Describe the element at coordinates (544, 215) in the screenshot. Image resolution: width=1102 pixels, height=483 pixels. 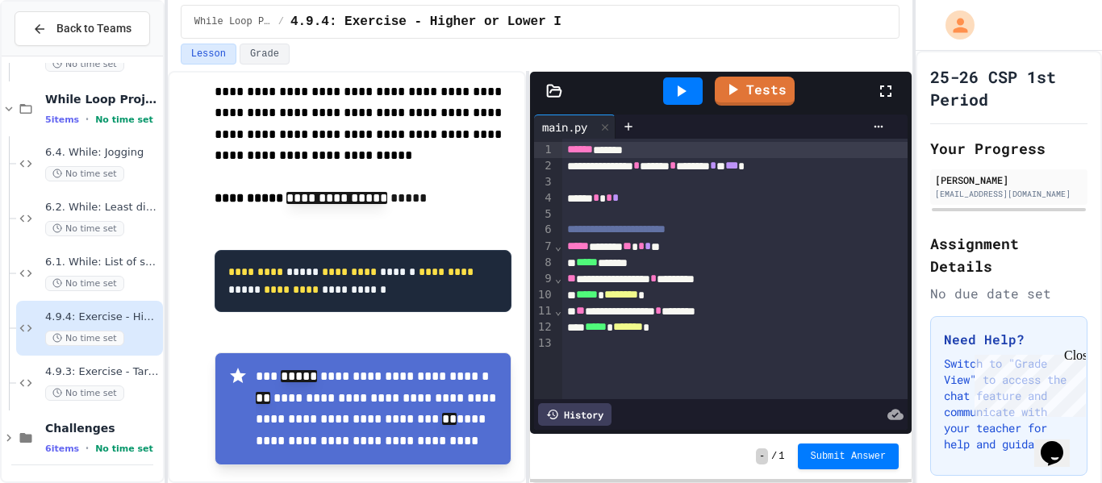
I see `div: 5` at that location.